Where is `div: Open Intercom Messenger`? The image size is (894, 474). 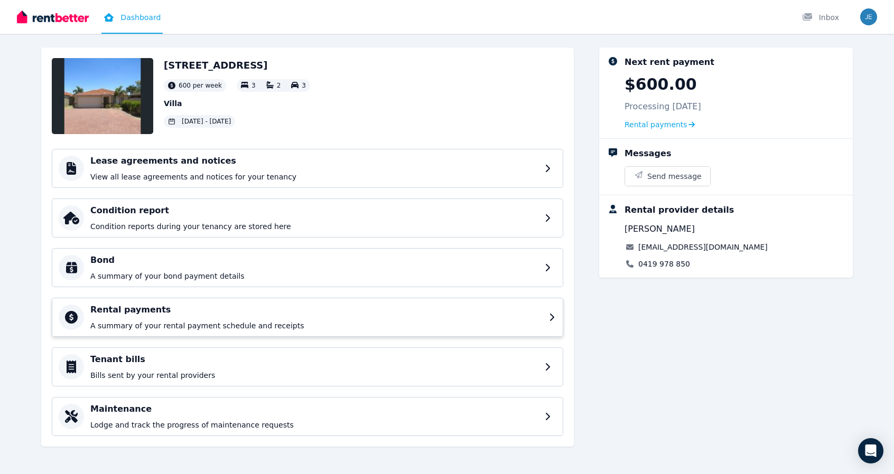
div: Open Intercom Messenger is located at coordinates (871, 451).